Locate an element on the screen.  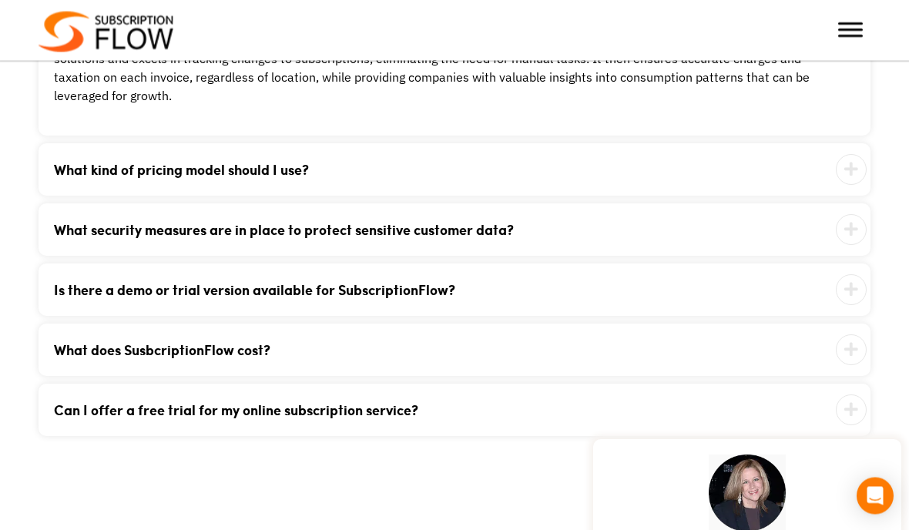
a: What does SusbcriptionFlow cost? is located at coordinates (435, 351).